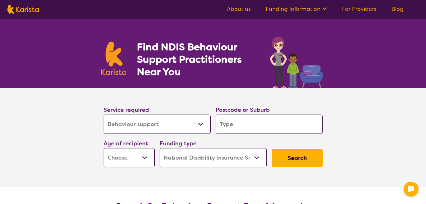 The width and height of the screenshot is (426, 204). Describe the element at coordinates (296, 61) in the screenshot. I see `img: behaviour-support` at that location.